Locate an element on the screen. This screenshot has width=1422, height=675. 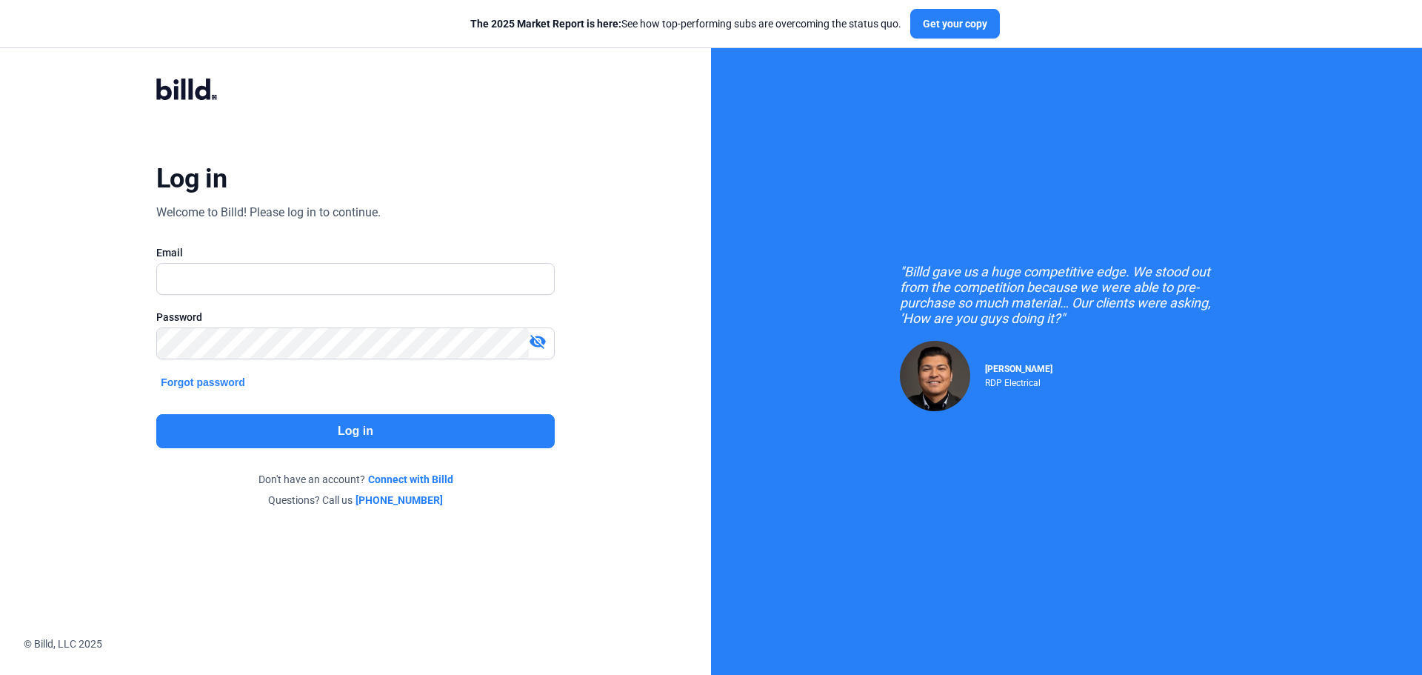
div: Email is located at coordinates (356, 253).